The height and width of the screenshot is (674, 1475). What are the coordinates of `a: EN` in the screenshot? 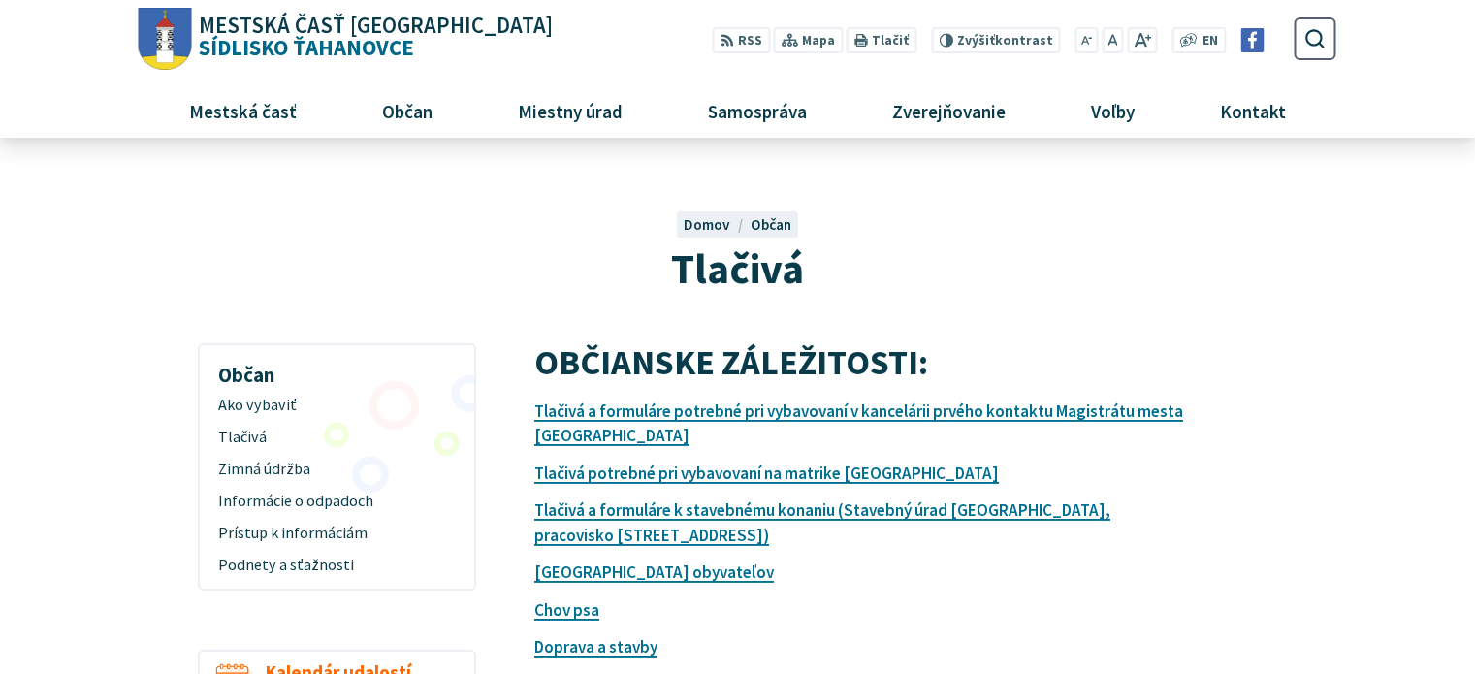 It's located at (1210, 41).